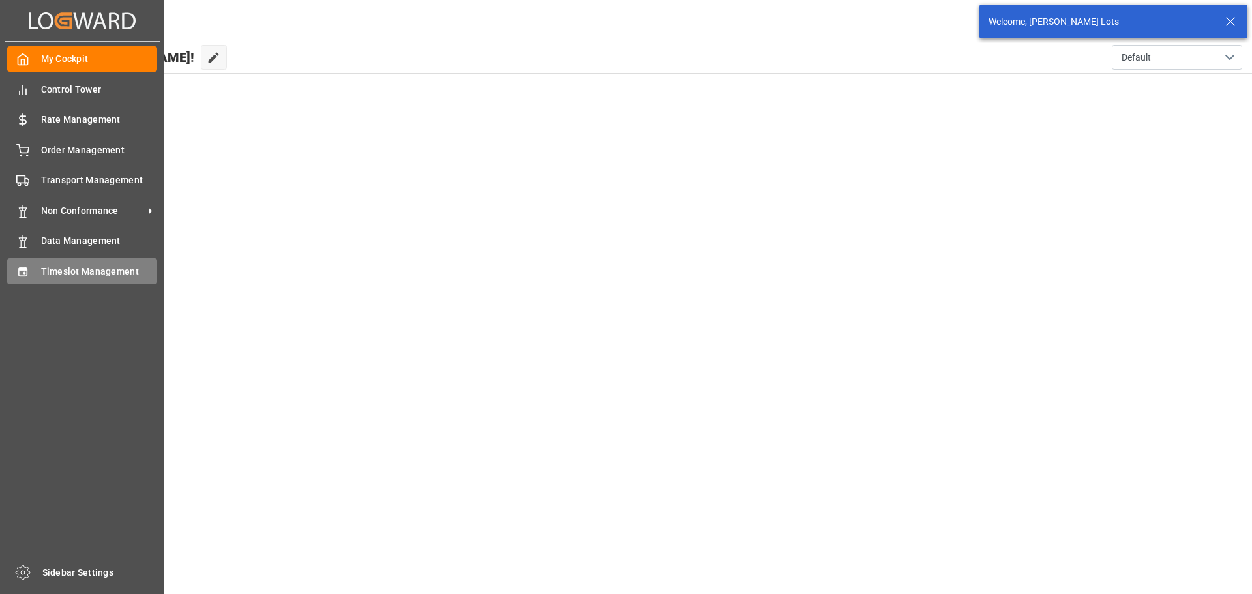  What do you see at coordinates (1136, 57) in the screenshot?
I see `span: Default` at bounding box center [1136, 57].